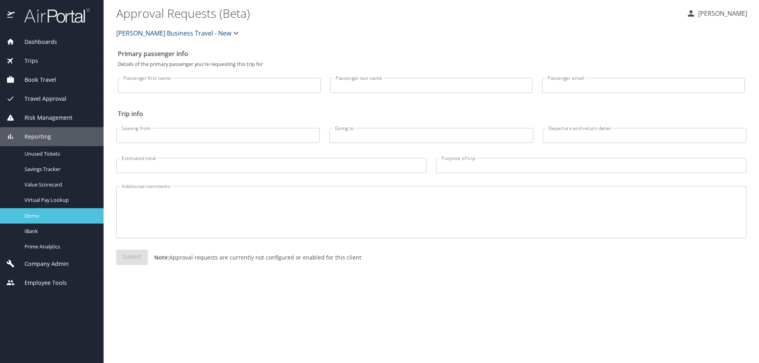 Image resolution: width=759 pixels, height=363 pixels. I want to click on span: Savings Tracker, so click(59, 169).